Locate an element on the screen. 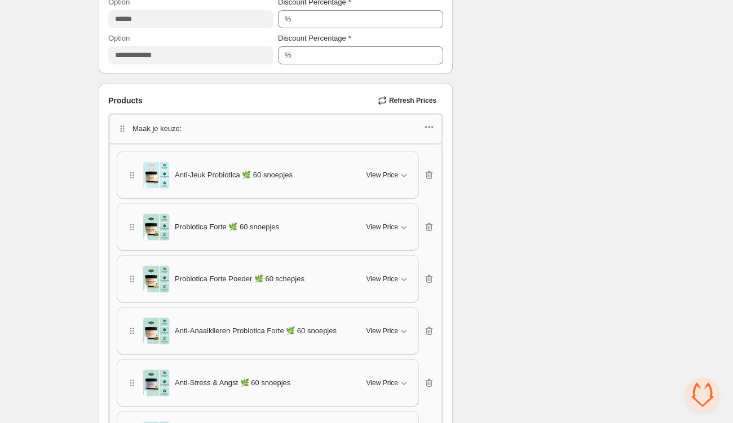 The width and height of the screenshot is (733, 423). span: Probiotica Forte Poeder 🌿 60 schepjes is located at coordinates (240, 279).